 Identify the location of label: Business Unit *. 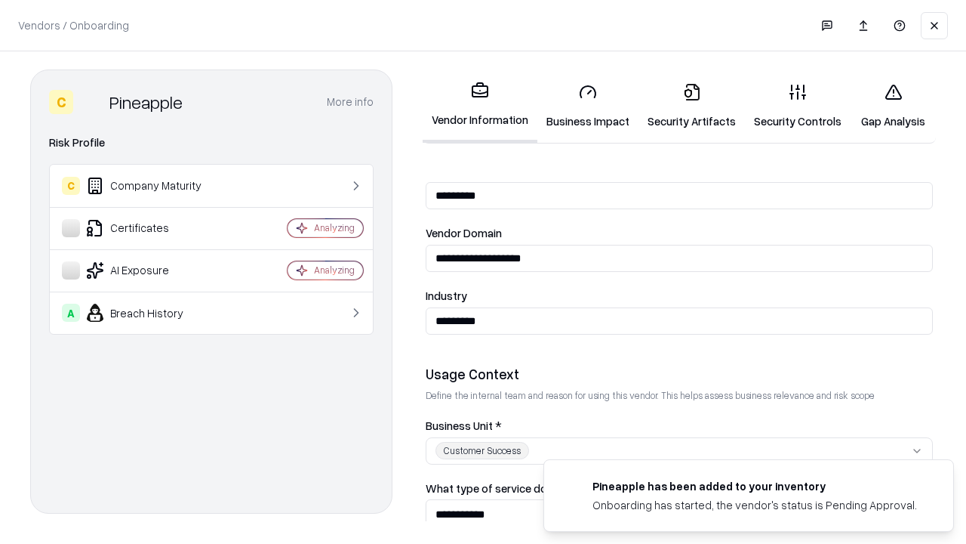
(679, 425).